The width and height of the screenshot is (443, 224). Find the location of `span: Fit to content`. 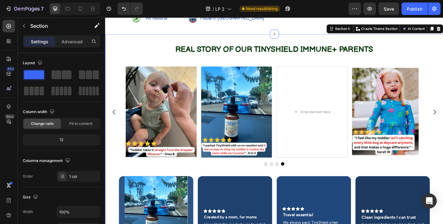

span: Fit to content is located at coordinates (81, 124).